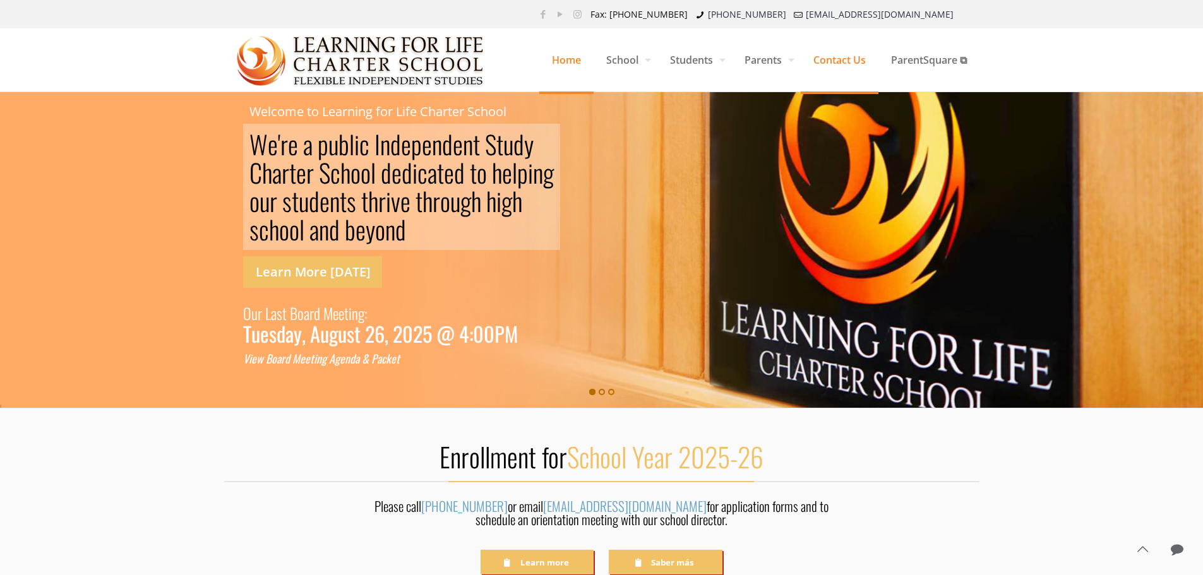 The image size is (1203, 575). I want to click on i: mail, so click(799, 14).